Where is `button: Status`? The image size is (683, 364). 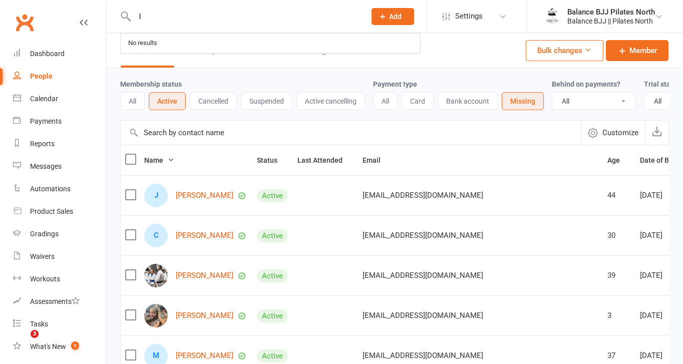 button: Status is located at coordinates (273, 160).